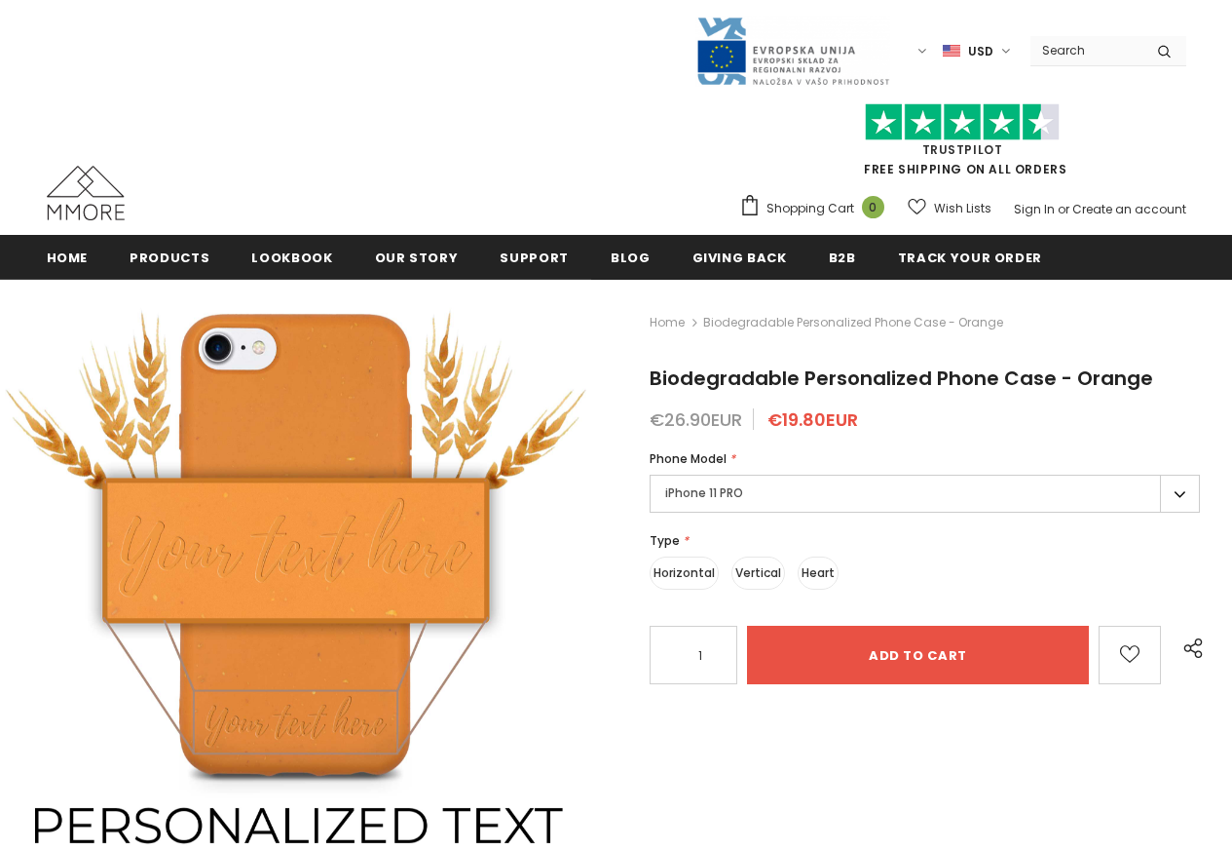 The width and height of the screenshot is (1232, 851). I want to click on a: support, so click(534, 256).